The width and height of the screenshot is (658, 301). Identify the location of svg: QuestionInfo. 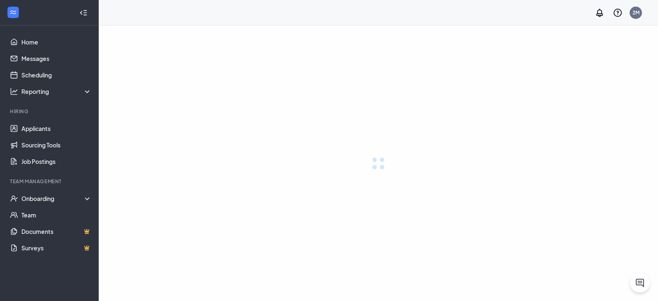
(618, 13).